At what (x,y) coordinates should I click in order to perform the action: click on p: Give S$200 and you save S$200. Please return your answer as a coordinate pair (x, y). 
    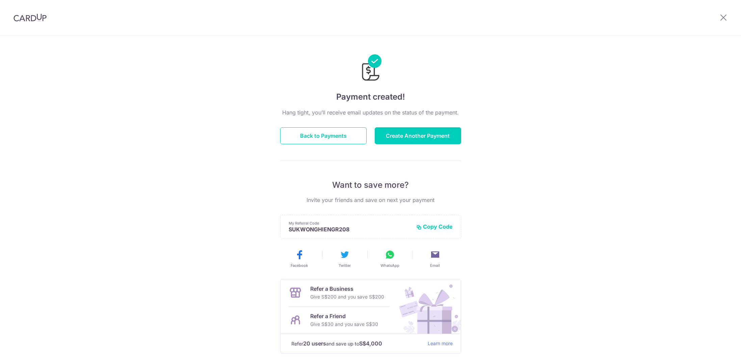
    Looking at the image, I should click on (347, 297).